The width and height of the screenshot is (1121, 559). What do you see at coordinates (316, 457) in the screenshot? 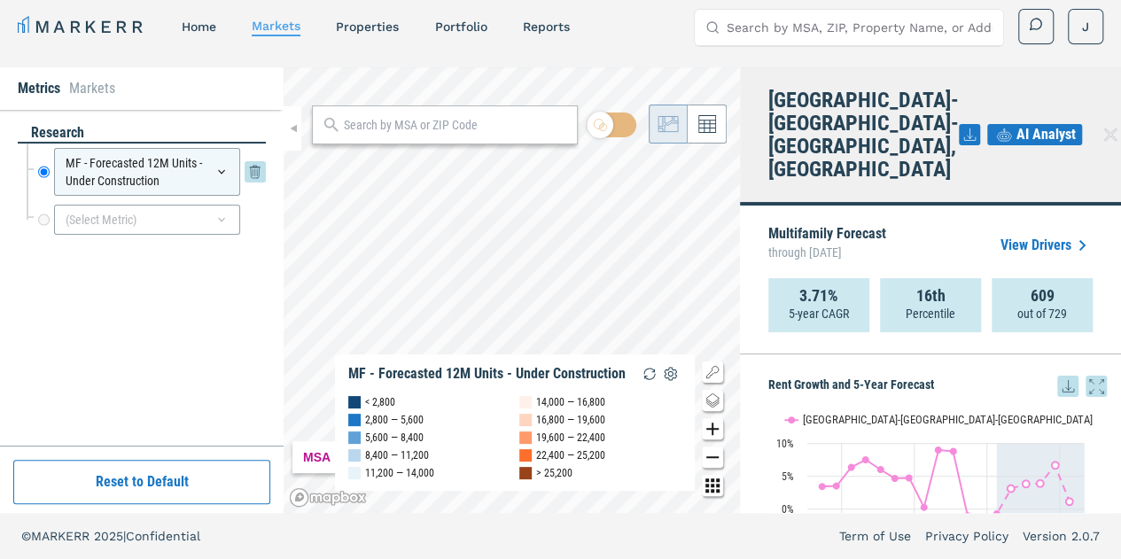
I see `div: MSA` at bounding box center [316, 457].